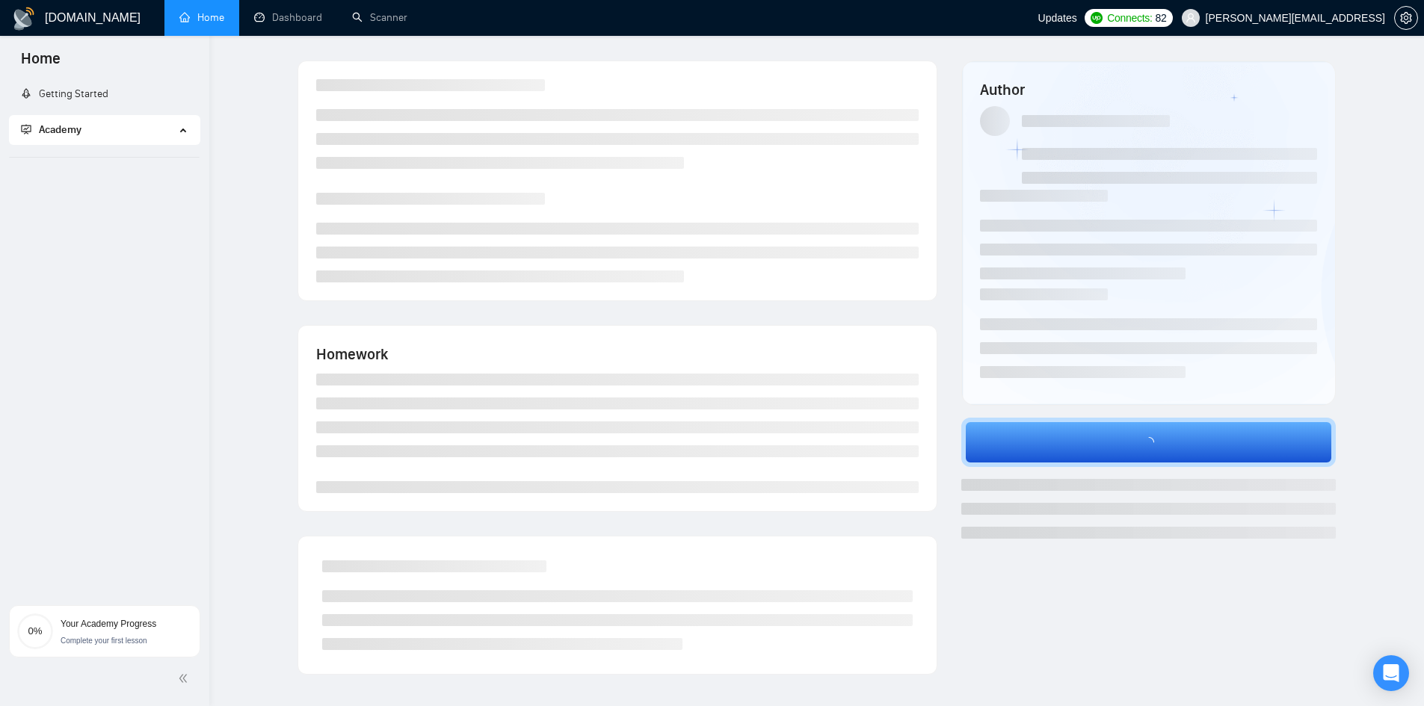 The image size is (1424, 706). Describe the element at coordinates (380, 17) in the screenshot. I see `a: searchScanner` at that location.